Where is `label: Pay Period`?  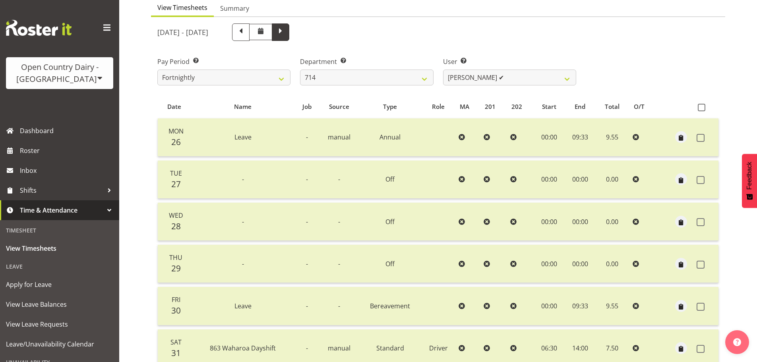 label: Pay Period is located at coordinates (224, 62).